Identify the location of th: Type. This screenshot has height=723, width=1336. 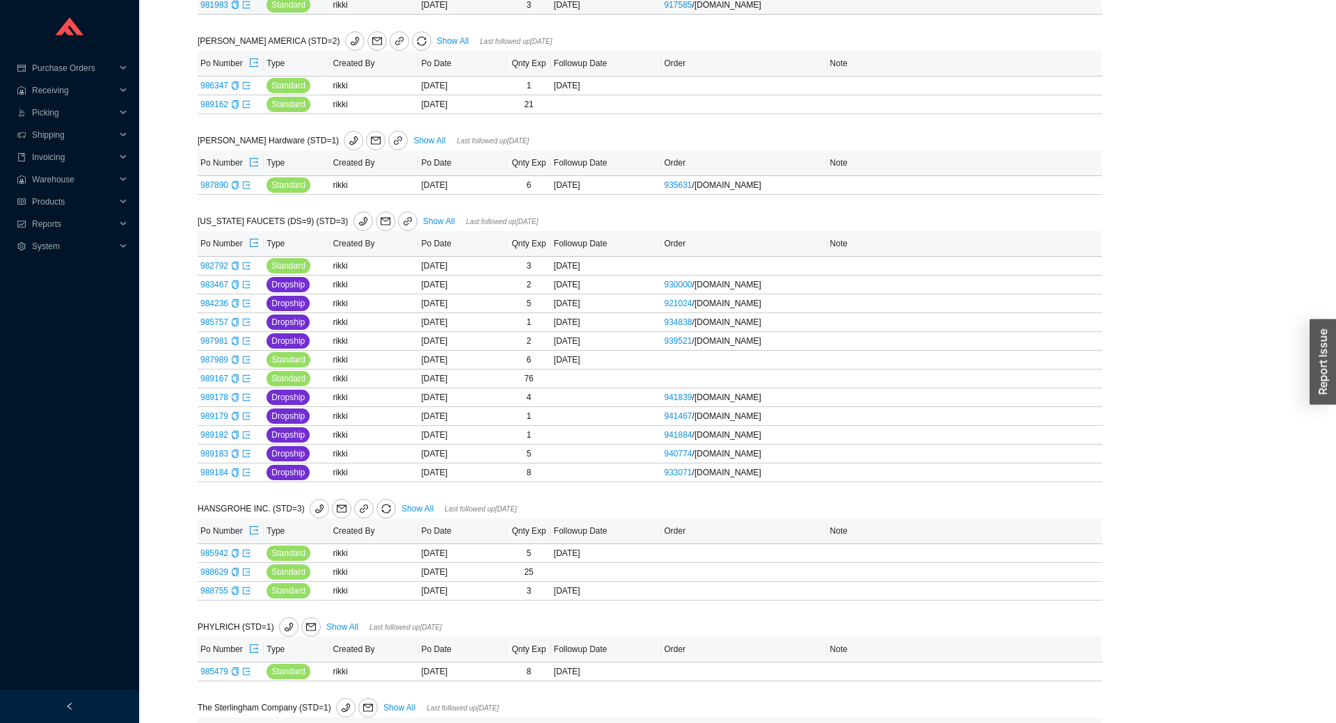
(296, 63).